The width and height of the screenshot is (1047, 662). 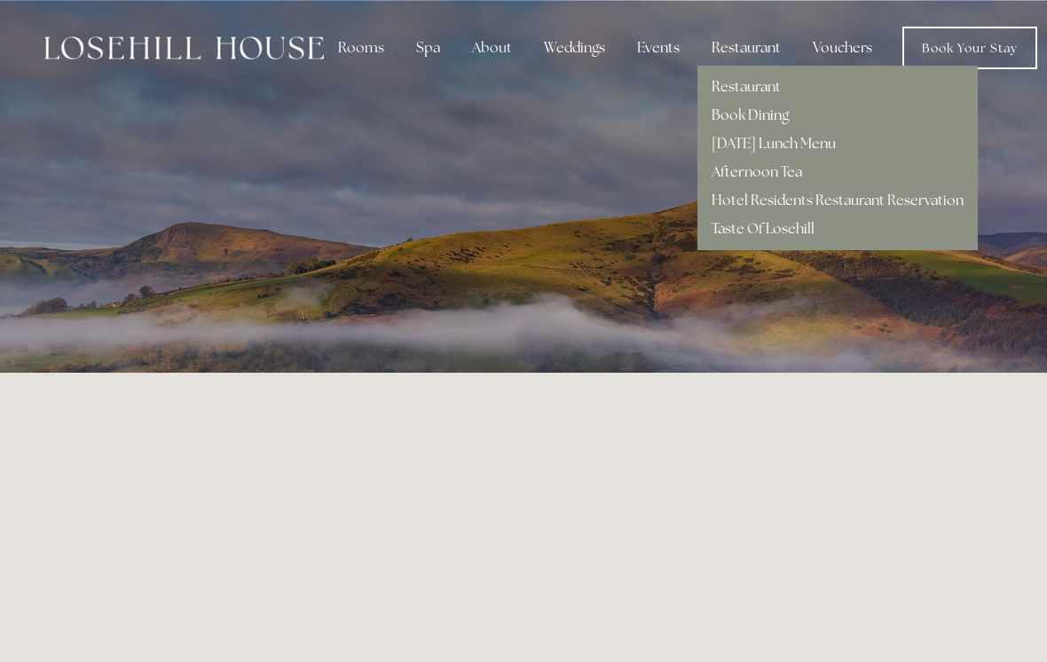 I want to click on div: About, so click(x=491, y=48).